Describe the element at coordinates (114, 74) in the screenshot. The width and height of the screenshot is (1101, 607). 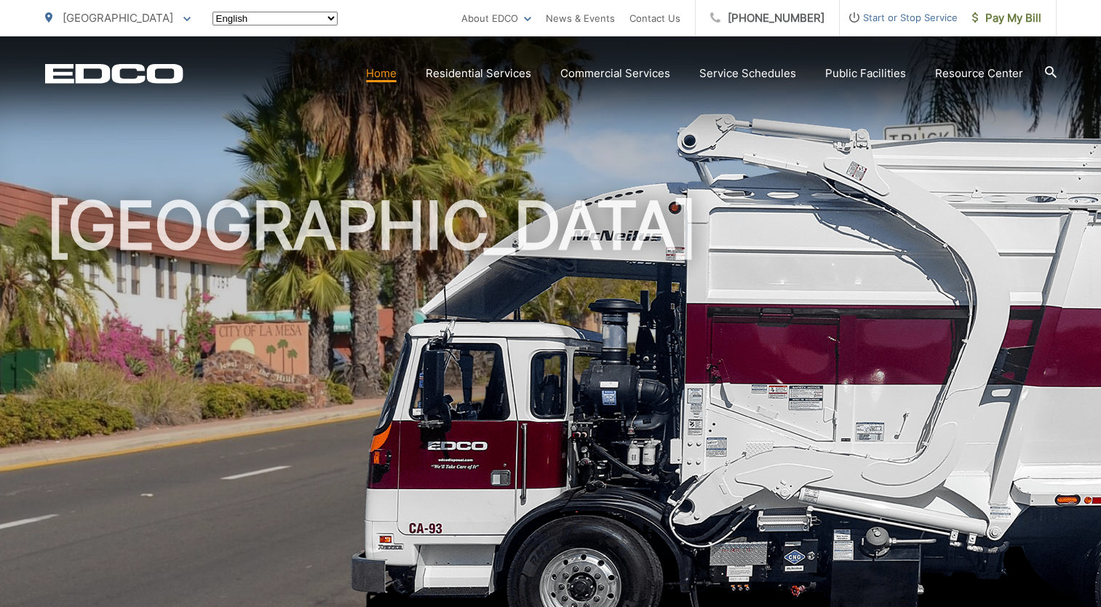
I see `a: EDCD logo. Return to the homepage.` at that location.